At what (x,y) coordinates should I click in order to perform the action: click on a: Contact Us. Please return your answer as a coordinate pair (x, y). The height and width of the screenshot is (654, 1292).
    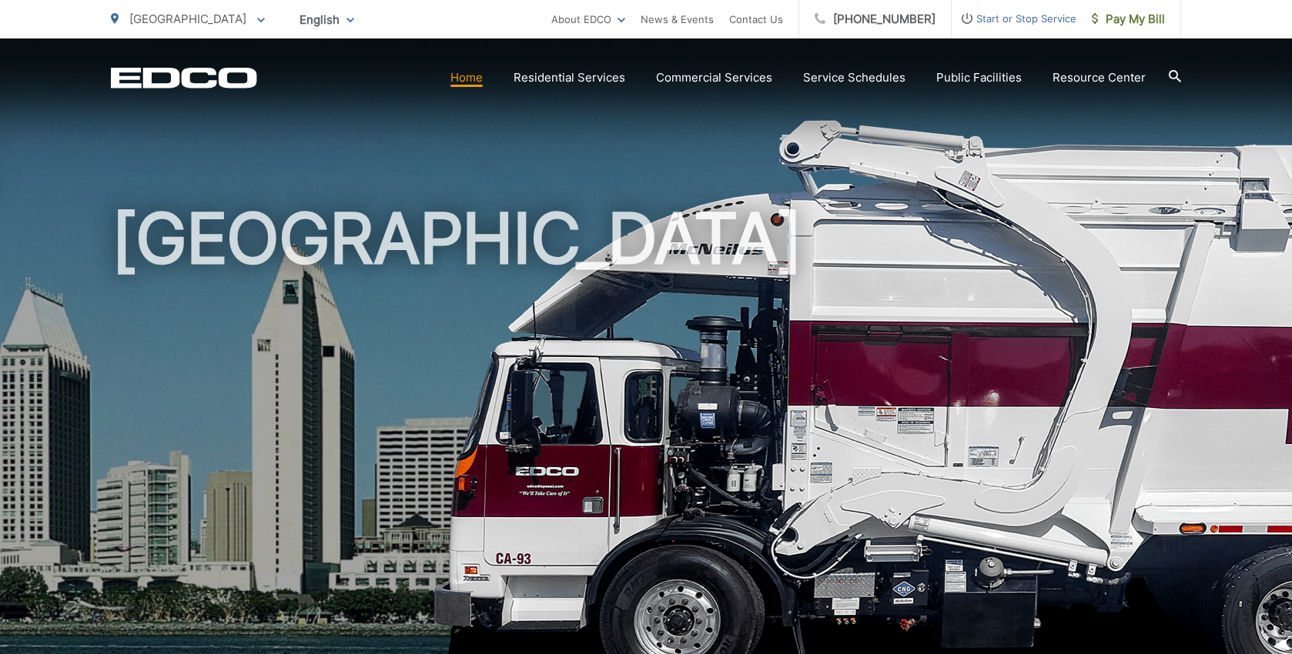
    Looking at the image, I should click on (756, 19).